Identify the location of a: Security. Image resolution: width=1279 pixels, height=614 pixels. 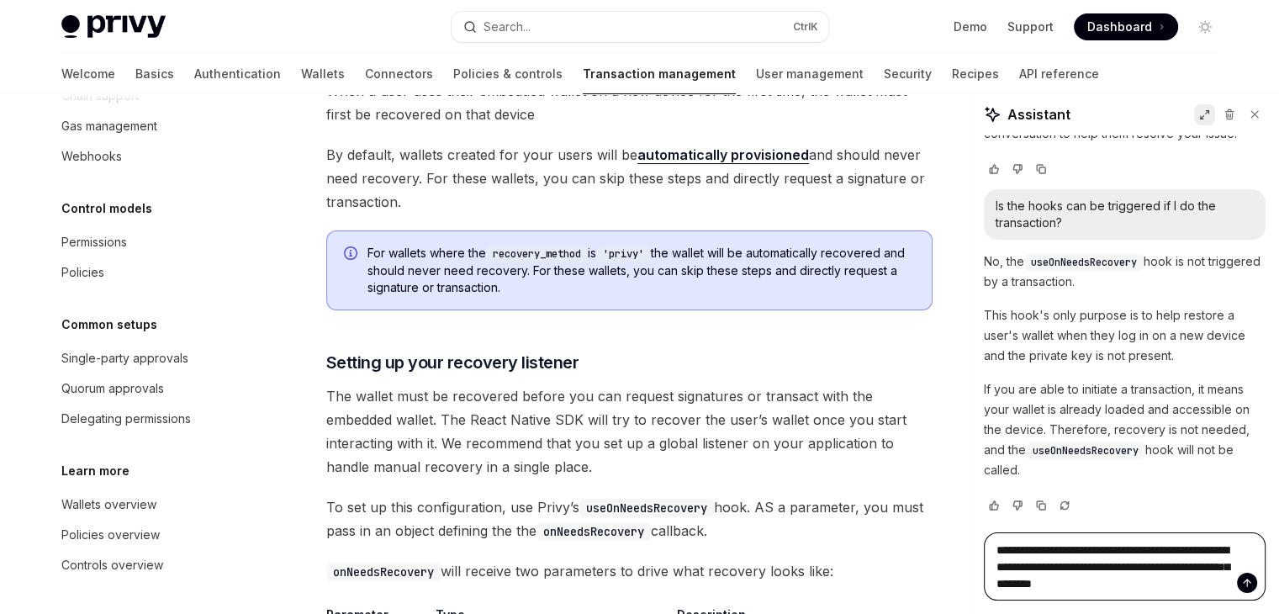
(908, 74).